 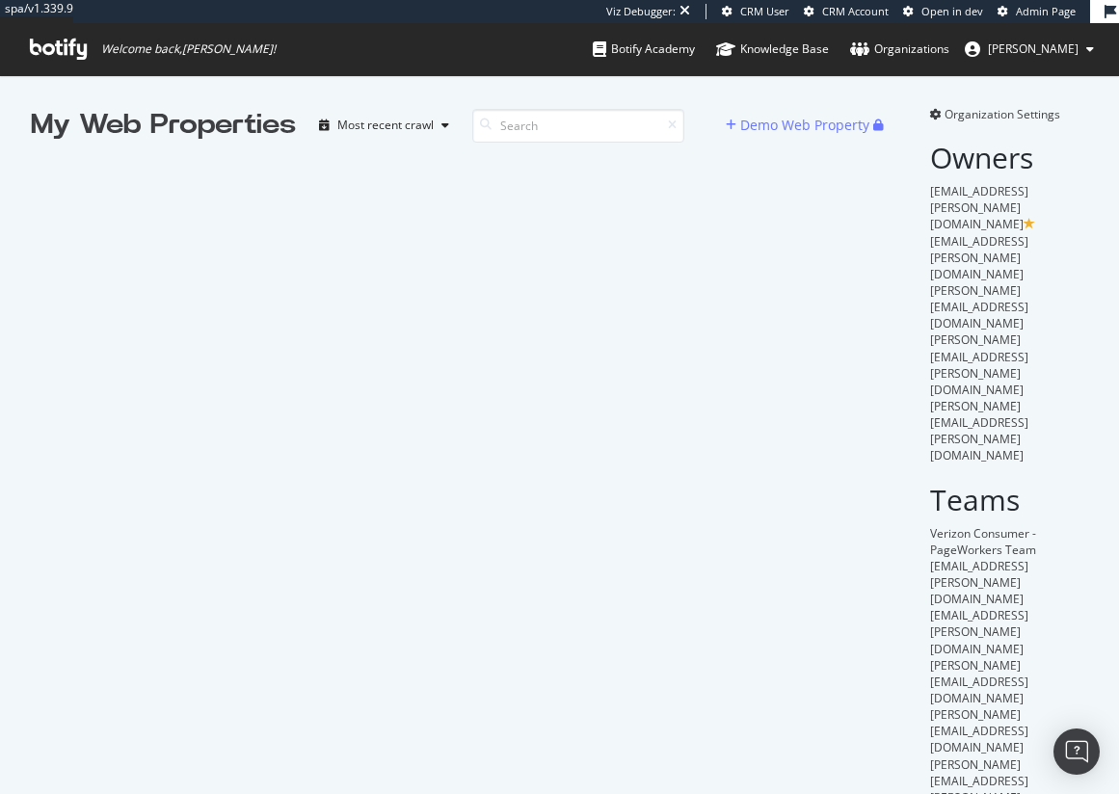 What do you see at coordinates (799, 124) in the screenshot?
I see `a: Demo Web Property` at bounding box center [799, 124].